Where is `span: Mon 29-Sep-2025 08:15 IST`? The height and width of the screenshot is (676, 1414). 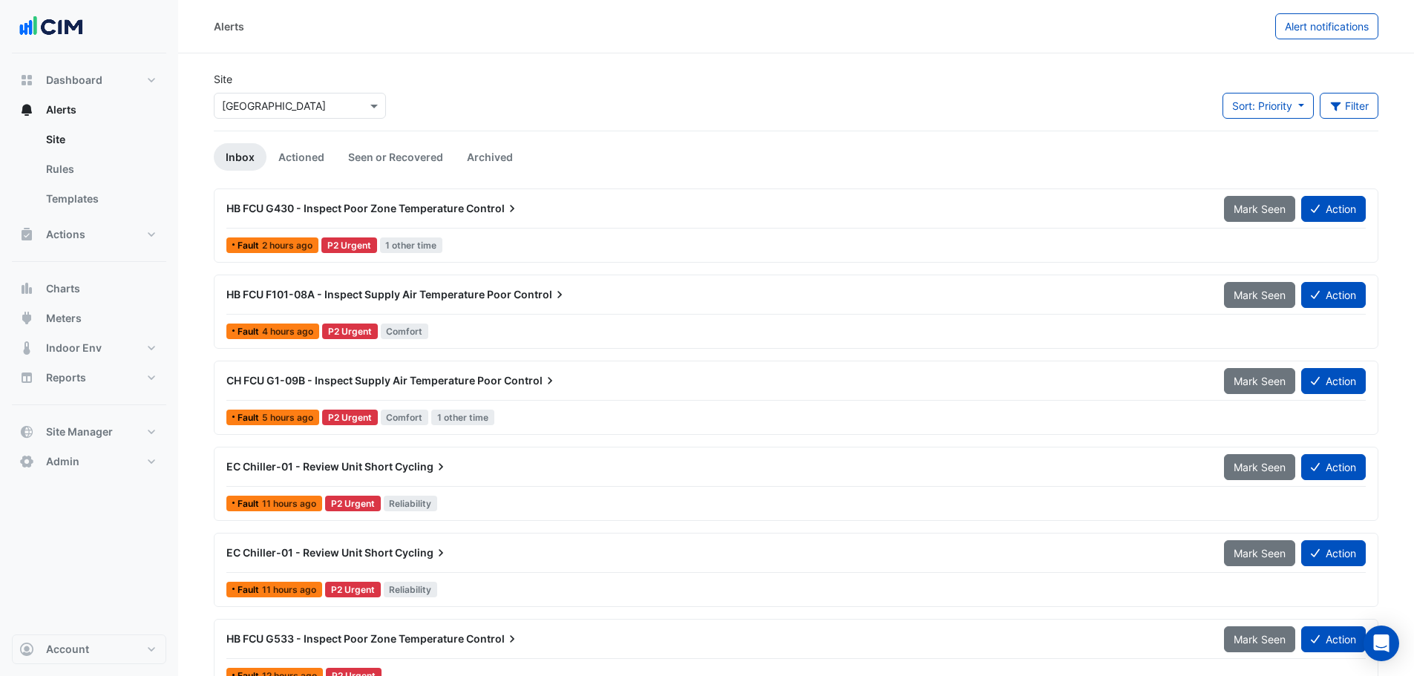 span: Mon 29-Sep-2025 08:15 IST is located at coordinates (287, 331).